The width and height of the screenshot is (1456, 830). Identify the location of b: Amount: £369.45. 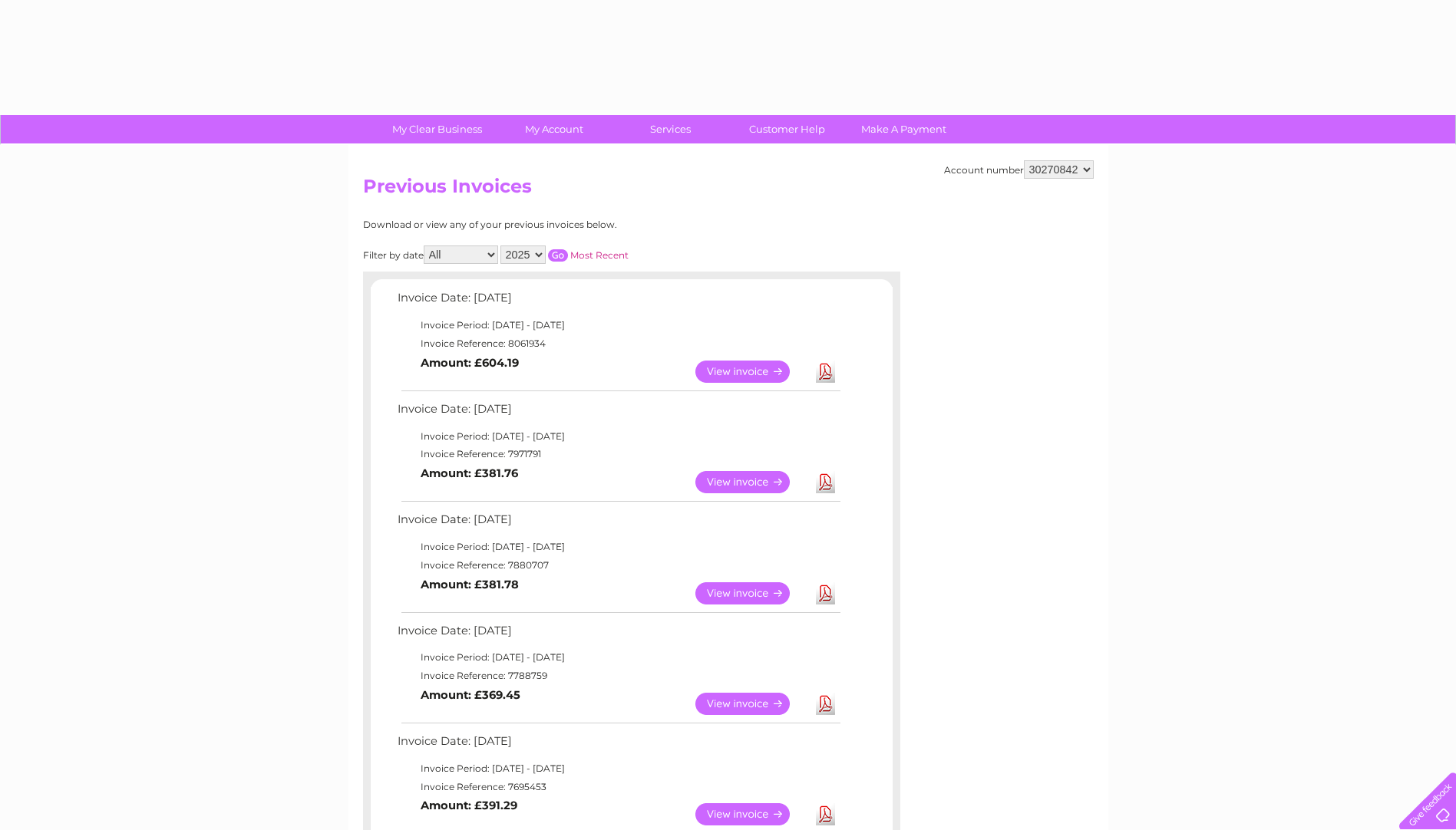
(470, 695).